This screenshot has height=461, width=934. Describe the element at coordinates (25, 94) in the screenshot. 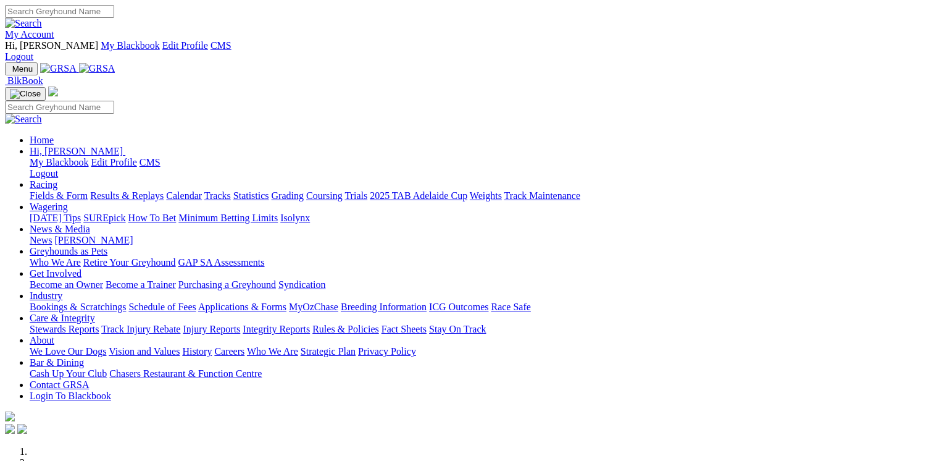

I see `img: Close` at that location.